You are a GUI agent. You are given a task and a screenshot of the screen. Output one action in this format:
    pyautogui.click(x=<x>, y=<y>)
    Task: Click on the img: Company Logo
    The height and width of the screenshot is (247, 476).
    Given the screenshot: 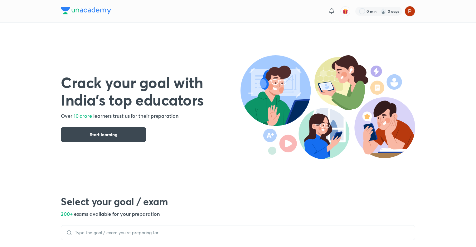 What is the action you would take?
    pyautogui.click(x=86, y=11)
    